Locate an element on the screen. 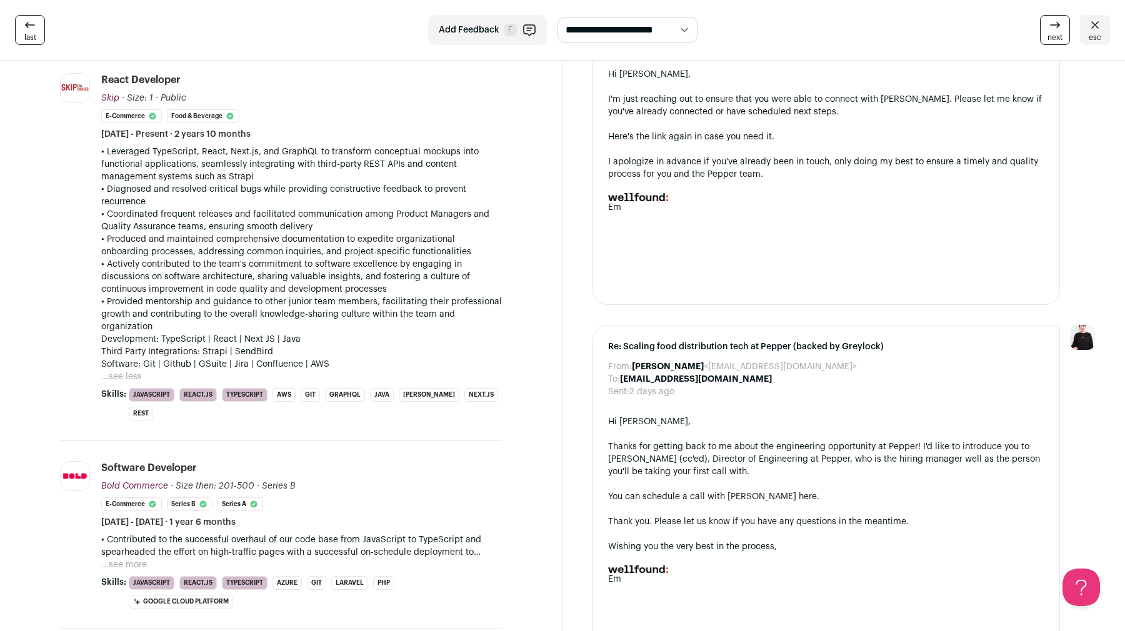 Image resolution: width=1125 pixels, height=631 pixels. p: • Produced and maintained comprehensive documentation to expedite organizational onboarding proce... is located at coordinates (301, 246).